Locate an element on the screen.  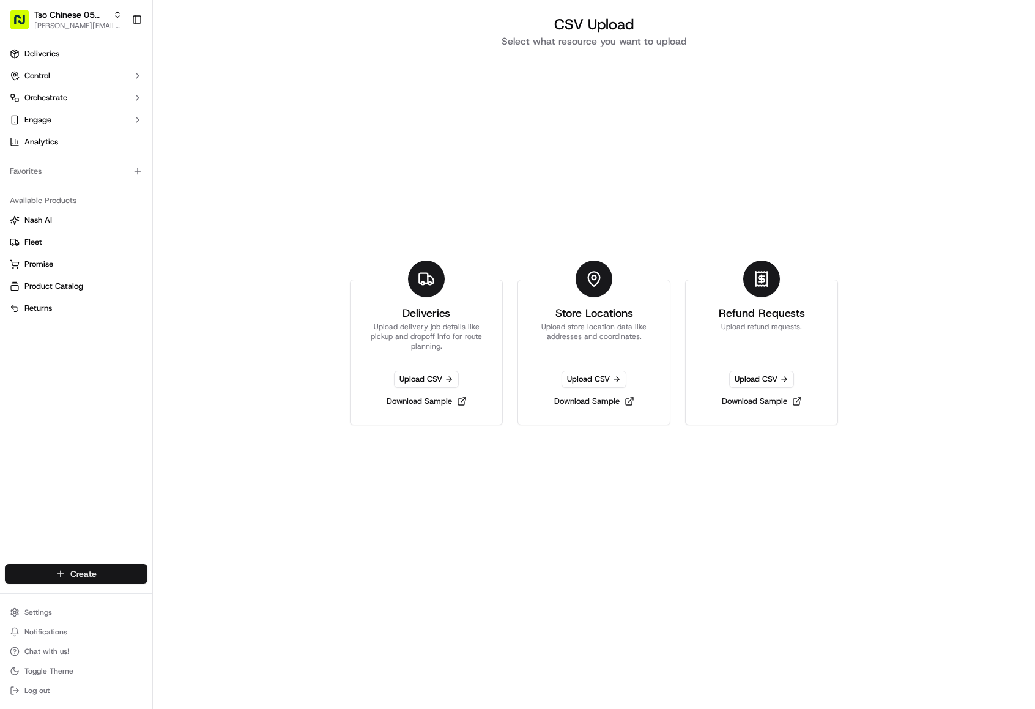
button: Log out is located at coordinates (76, 691).